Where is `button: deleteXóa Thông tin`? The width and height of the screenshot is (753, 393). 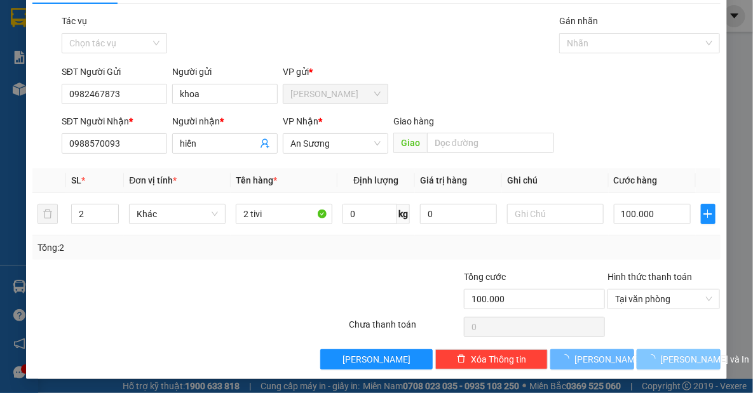
button: deleteXóa Thông tin is located at coordinates (491, 360).